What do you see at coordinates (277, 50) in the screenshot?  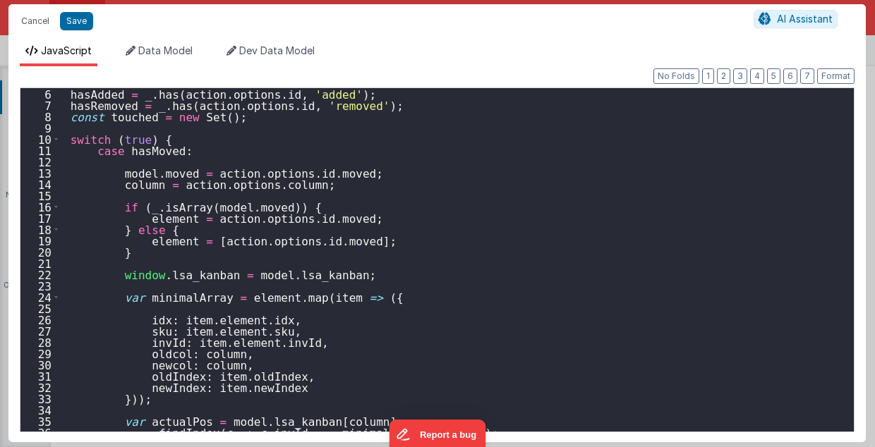 I see `span: Dev Data Model` at bounding box center [277, 50].